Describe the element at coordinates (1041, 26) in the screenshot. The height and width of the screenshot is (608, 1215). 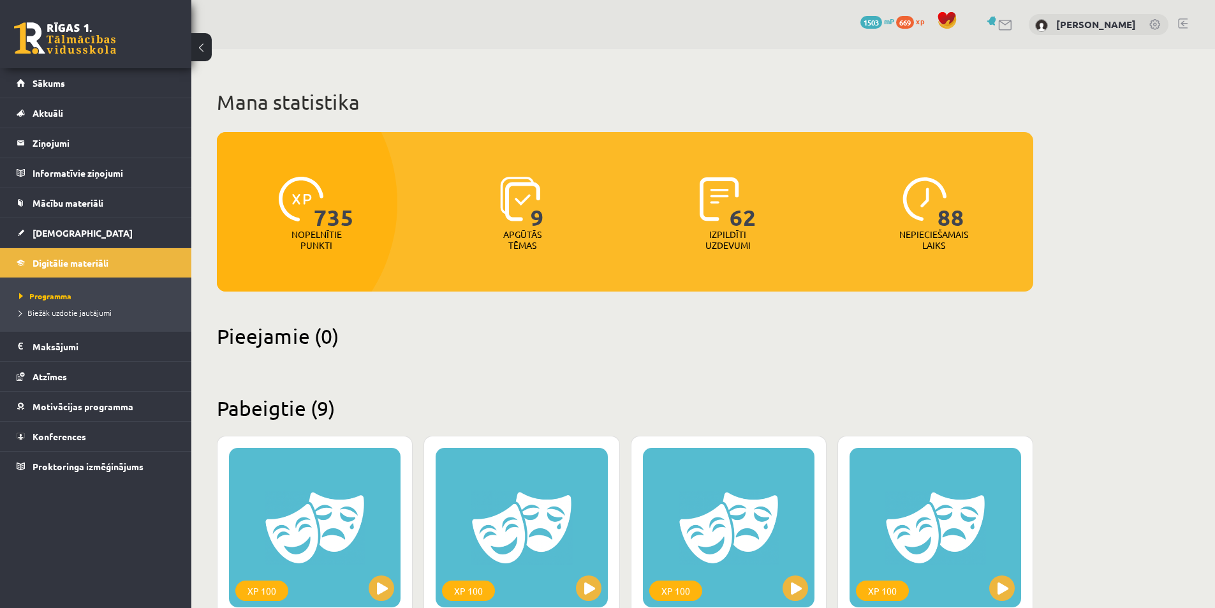
I see `img: Eduards Mārcis Ulmanis` at that location.